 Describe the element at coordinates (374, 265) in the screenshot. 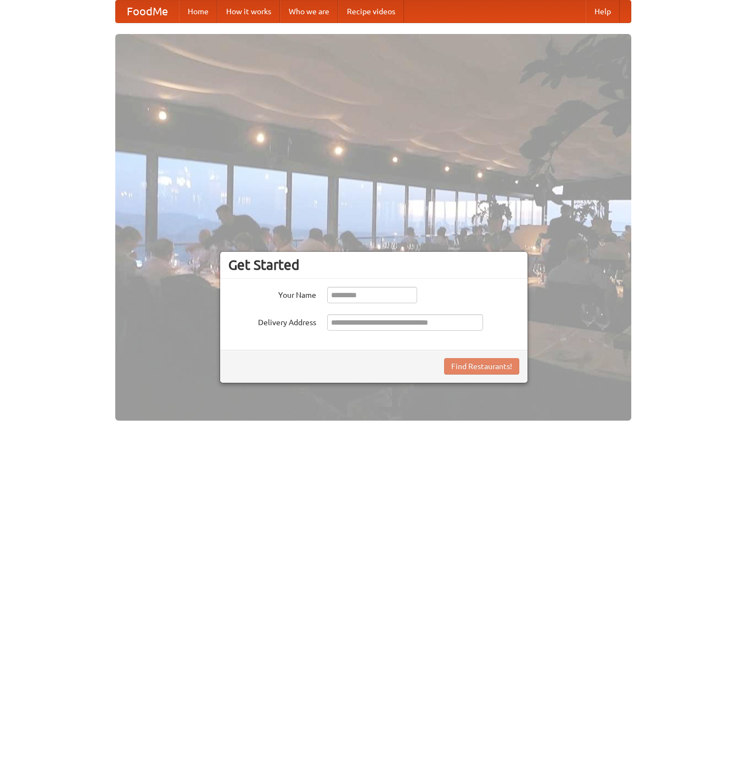

I see `h3: Get Started` at that location.